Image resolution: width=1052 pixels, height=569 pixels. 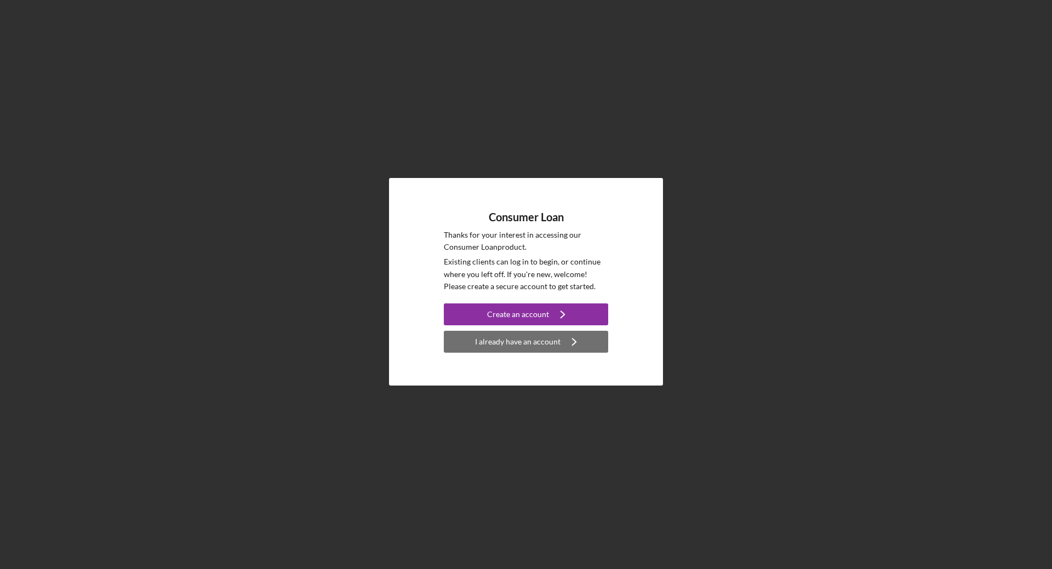 I want to click on div: I already have an account, so click(x=518, y=342).